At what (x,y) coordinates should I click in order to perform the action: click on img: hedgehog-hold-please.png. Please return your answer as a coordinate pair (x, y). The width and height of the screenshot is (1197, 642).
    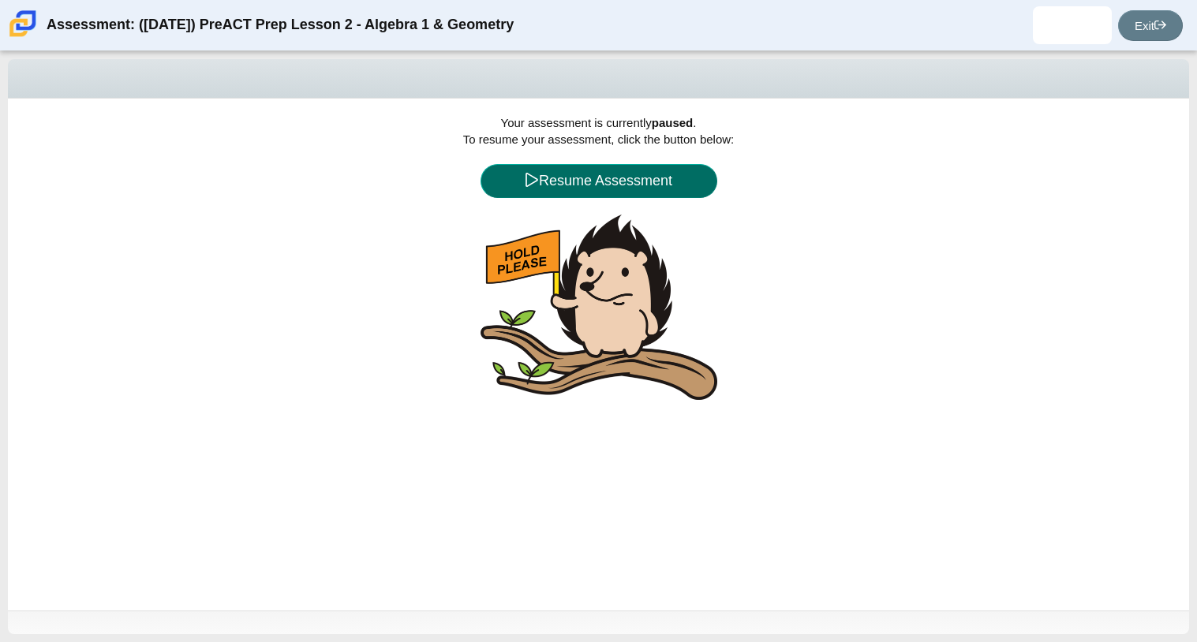
    Looking at the image, I should click on (599, 307).